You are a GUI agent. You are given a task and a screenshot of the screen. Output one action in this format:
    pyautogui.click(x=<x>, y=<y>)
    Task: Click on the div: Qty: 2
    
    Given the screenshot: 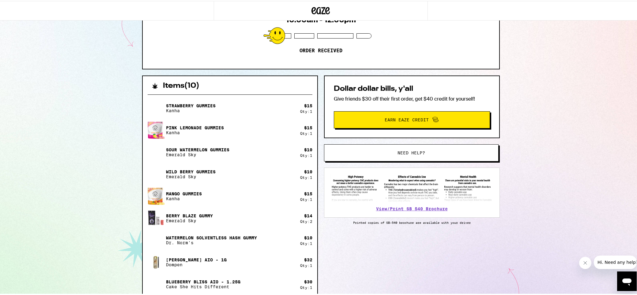 What is the action you would take?
    pyautogui.click(x=306, y=221)
    